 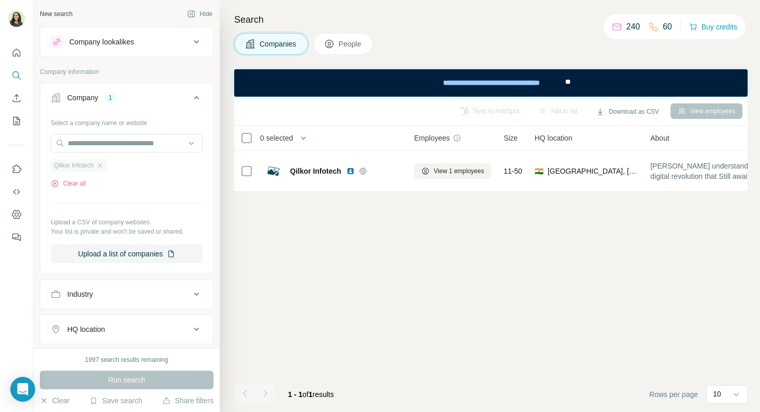 I want to click on button: Use Surfe on LinkedIn, so click(x=17, y=169).